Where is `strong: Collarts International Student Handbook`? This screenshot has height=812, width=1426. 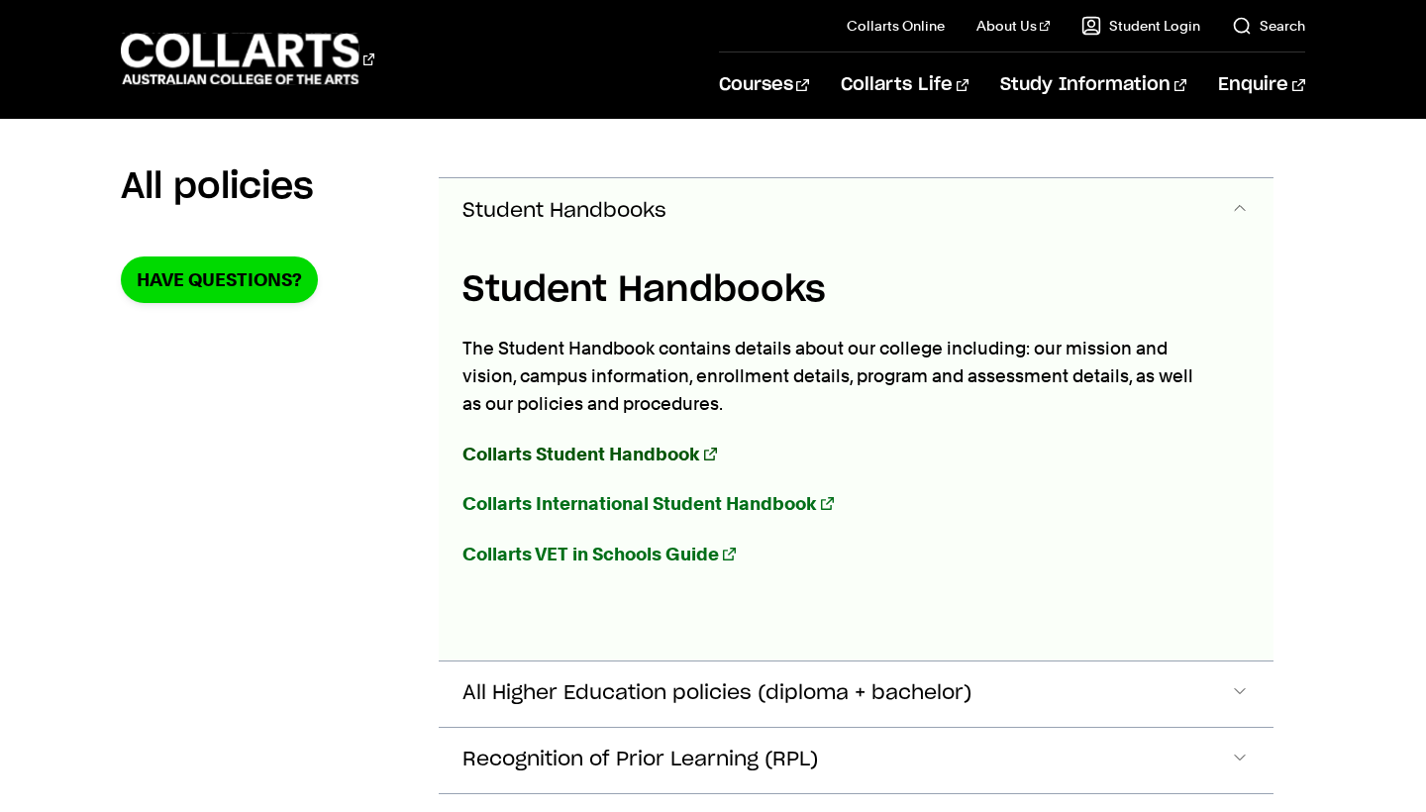 strong: Collarts International Student Handbook is located at coordinates (640, 503).